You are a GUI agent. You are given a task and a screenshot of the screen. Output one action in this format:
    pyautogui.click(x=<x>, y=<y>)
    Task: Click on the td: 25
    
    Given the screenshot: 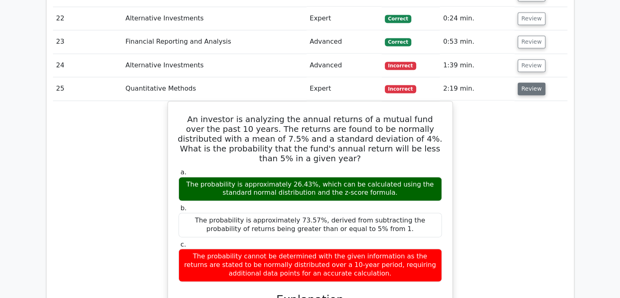 What is the action you would take?
    pyautogui.click(x=88, y=89)
    